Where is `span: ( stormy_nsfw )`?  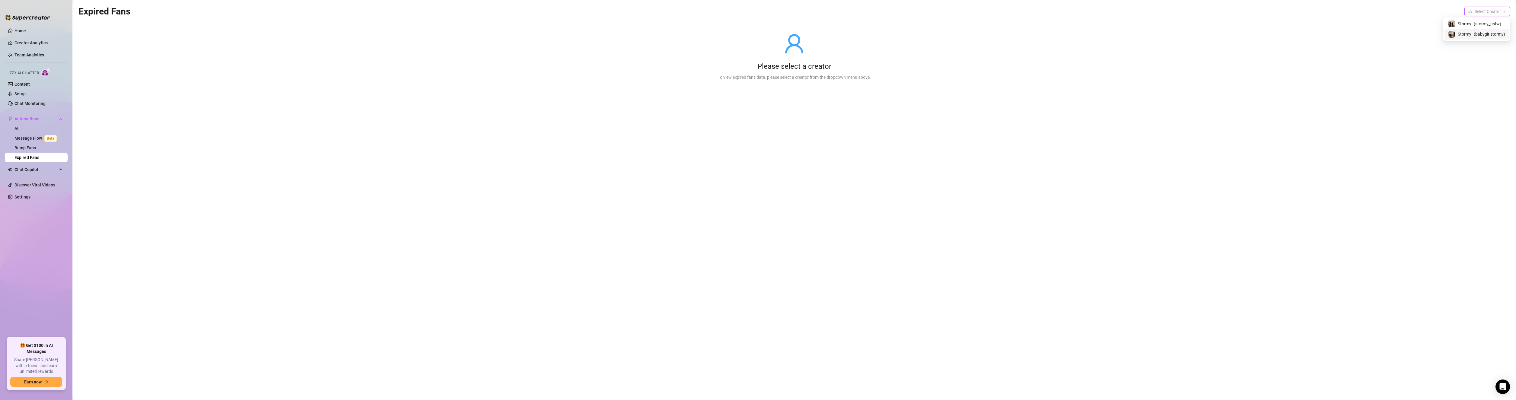
span: ( stormy_nsfw ) is located at coordinates (1487, 24).